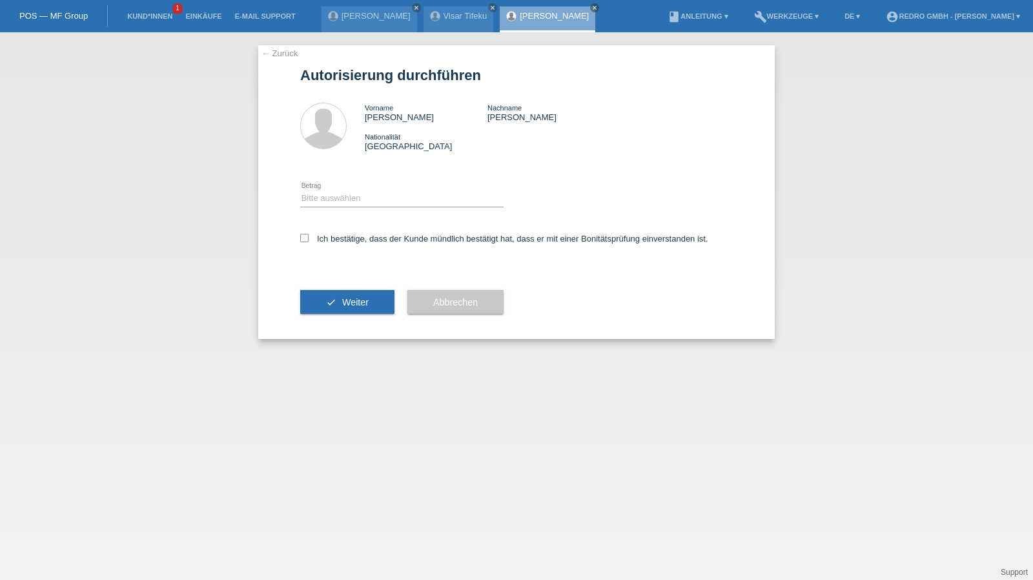 The width and height of the screenshot is (1033, 580). I want to click on span: Nationalität, so click(382, 137).